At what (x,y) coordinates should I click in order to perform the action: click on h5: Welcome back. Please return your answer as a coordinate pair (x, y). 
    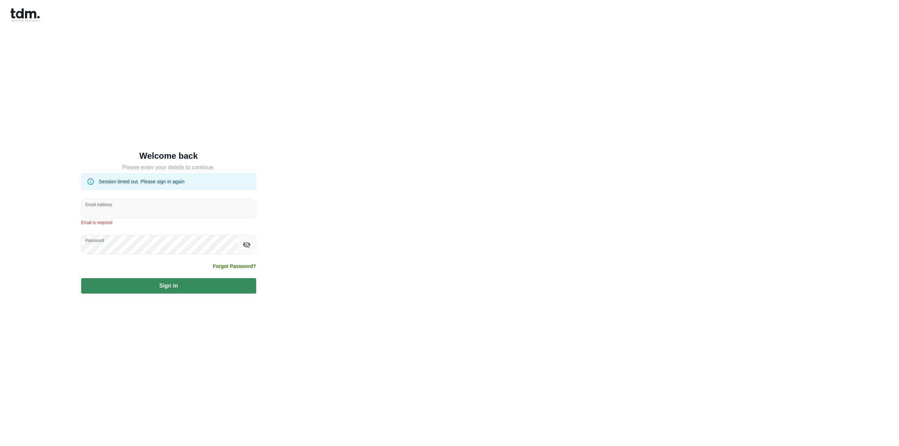
    Looking at the image, I should click on (169, 156).